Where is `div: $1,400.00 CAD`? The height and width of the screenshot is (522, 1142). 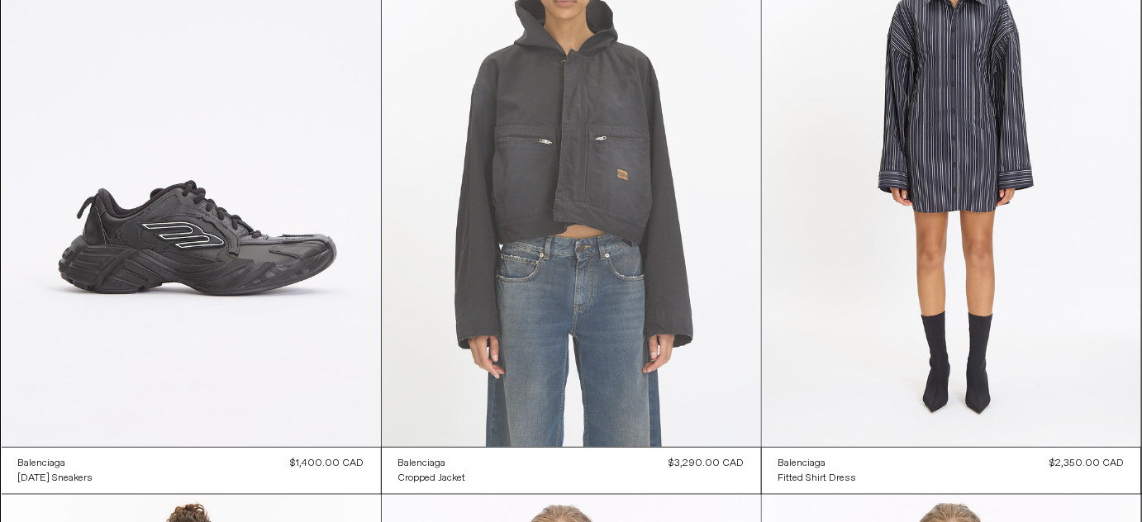
div: $1,400.00 CAD is located at coordinates (327, 463).